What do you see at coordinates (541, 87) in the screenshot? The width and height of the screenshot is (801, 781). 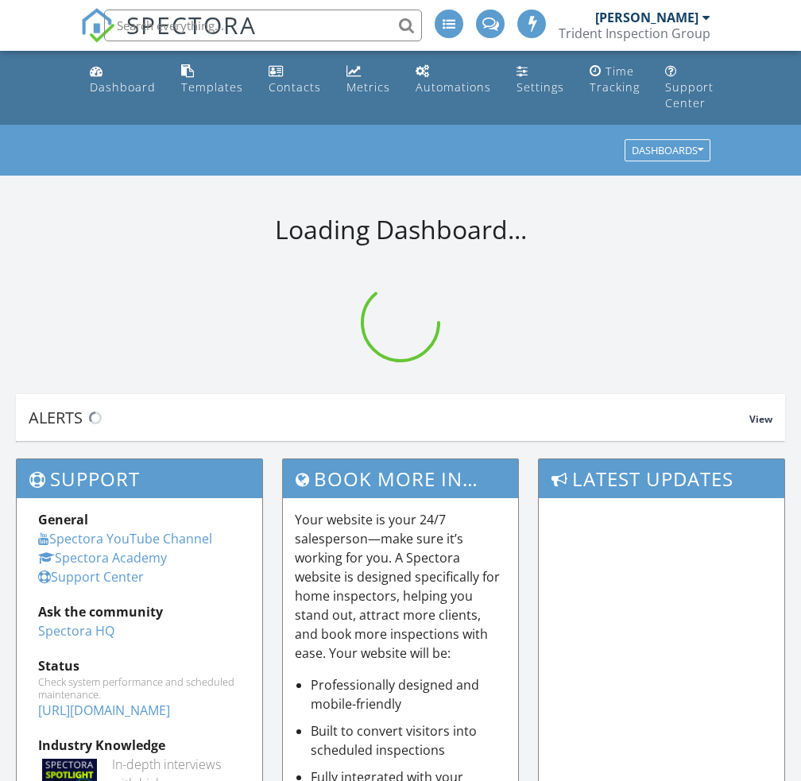 I see `div: Settings` at bounding box center [541, 87].